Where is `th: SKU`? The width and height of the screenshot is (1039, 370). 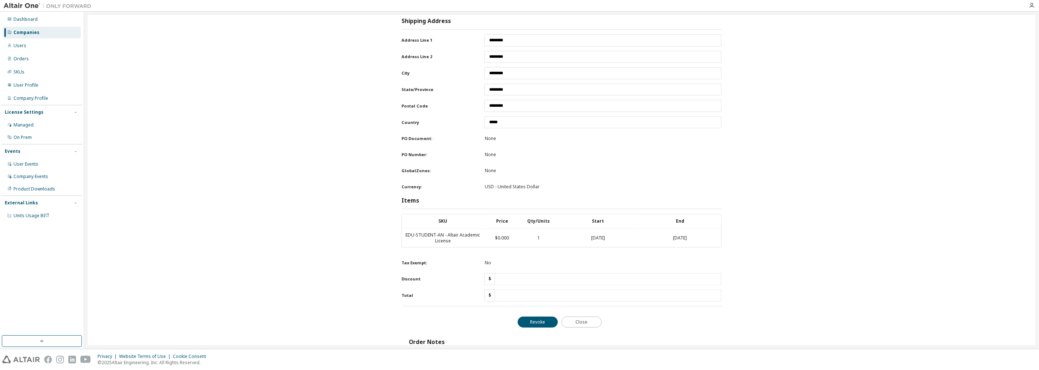 th: SKU is located at coordinates (443, 221).